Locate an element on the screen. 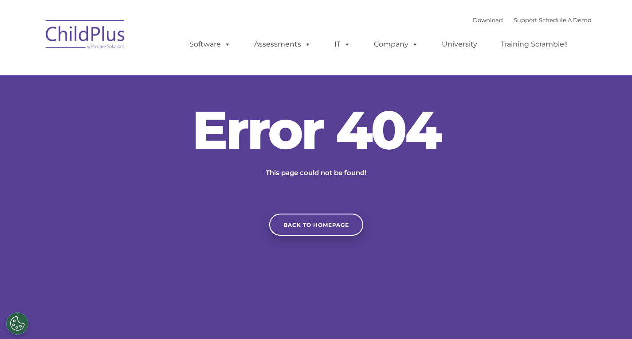 The width and height of the screenshot is (632, 339). a: Training Scramble!! is located at coordinates (534, 44).